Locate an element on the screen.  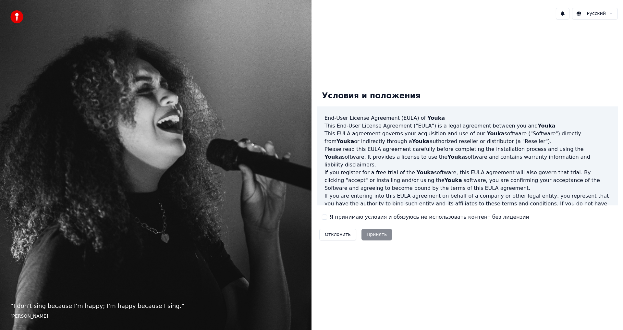
p: Please read this EULA agreement carefully before completing the installation process and using th... is located at coordinates (467, 157).